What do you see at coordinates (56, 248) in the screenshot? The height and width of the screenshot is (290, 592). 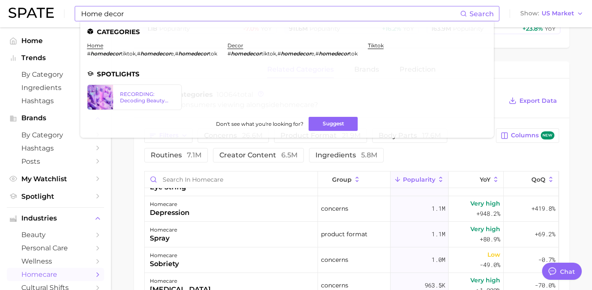 I see `a: personal care` at bounding box center [56, 248].